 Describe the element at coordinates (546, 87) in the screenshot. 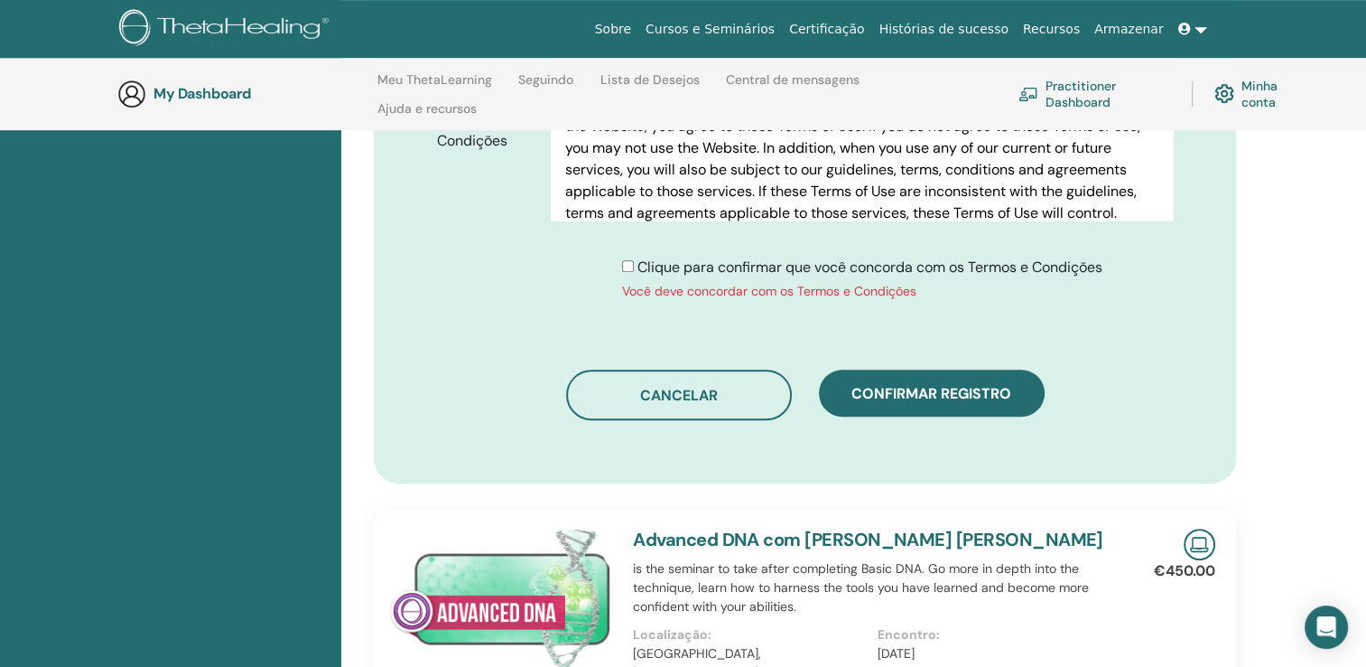

I see `a: Seguindo` at that location.